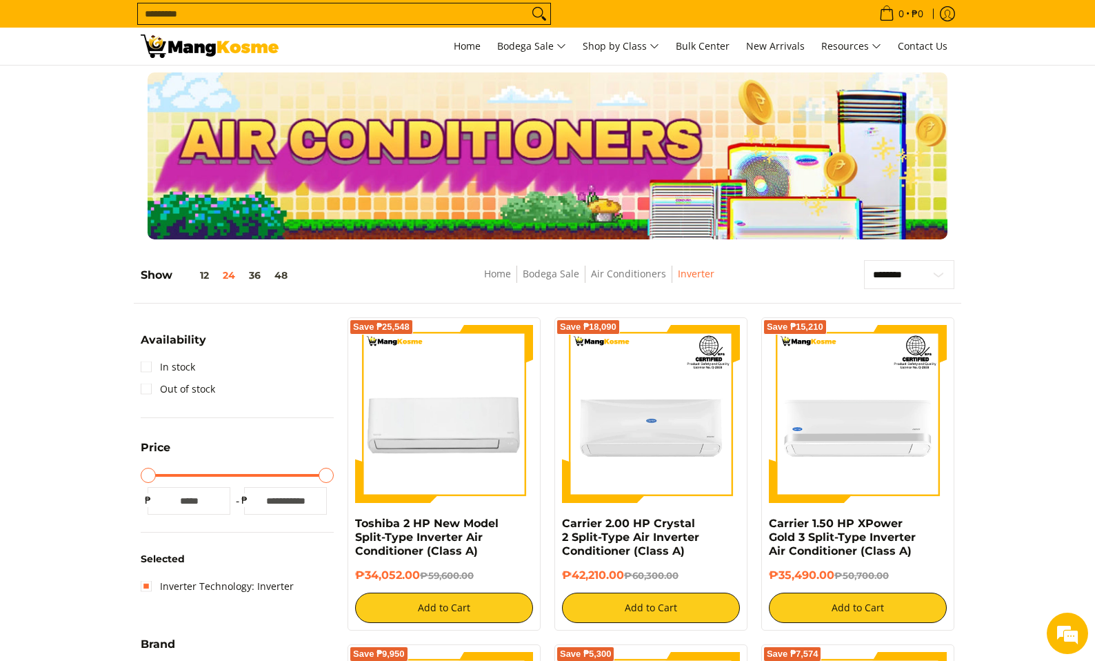 This screenshot has width=1095, height=661. What do you see at coordinates (651, 575) in the screenshot?
I see `h6: ₱42,210.00` at bounding box center [651, 575].